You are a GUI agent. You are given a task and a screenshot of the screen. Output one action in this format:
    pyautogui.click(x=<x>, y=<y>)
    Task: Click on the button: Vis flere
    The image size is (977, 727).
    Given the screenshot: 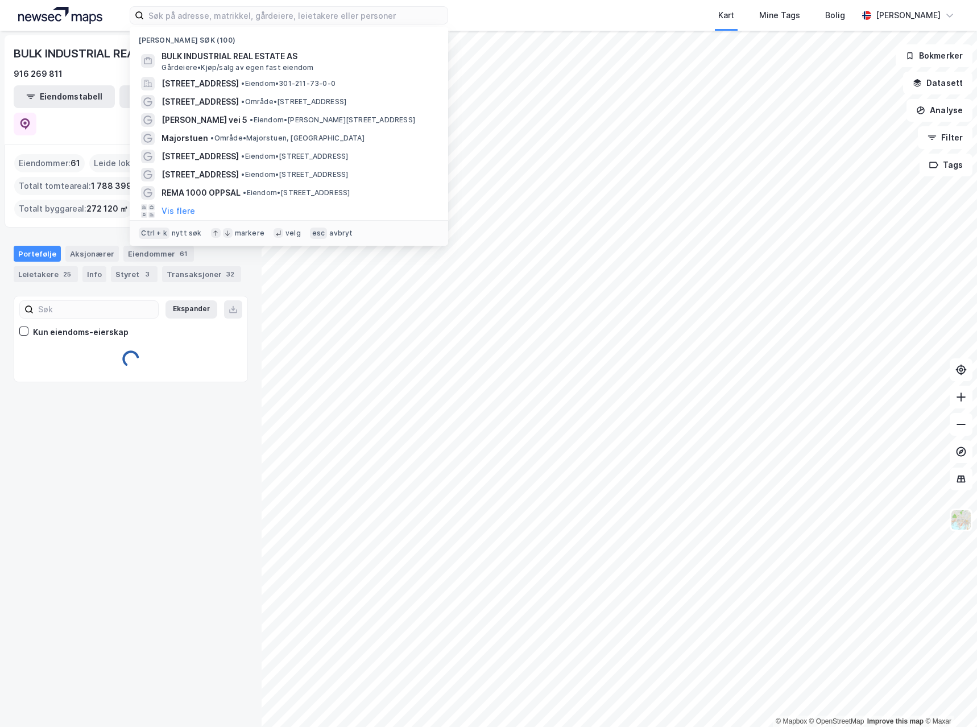 What is the action you would take?
    pyautogui.click(x=178, y=211)
    